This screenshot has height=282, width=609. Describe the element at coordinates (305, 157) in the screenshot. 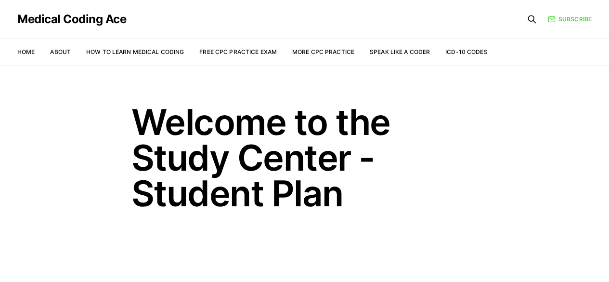

I see `h1: Welcome to the Study Center - Student Plan` at that location.